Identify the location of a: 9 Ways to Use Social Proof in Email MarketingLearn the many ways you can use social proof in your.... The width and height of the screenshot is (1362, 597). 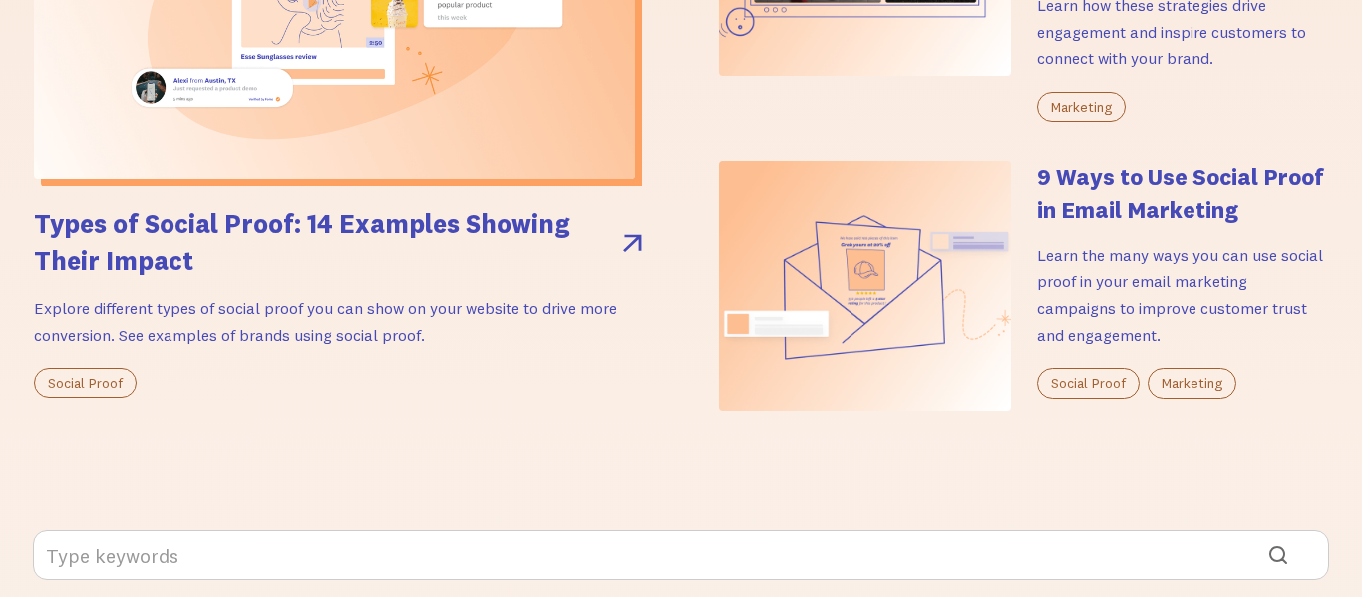
(1024, 286).